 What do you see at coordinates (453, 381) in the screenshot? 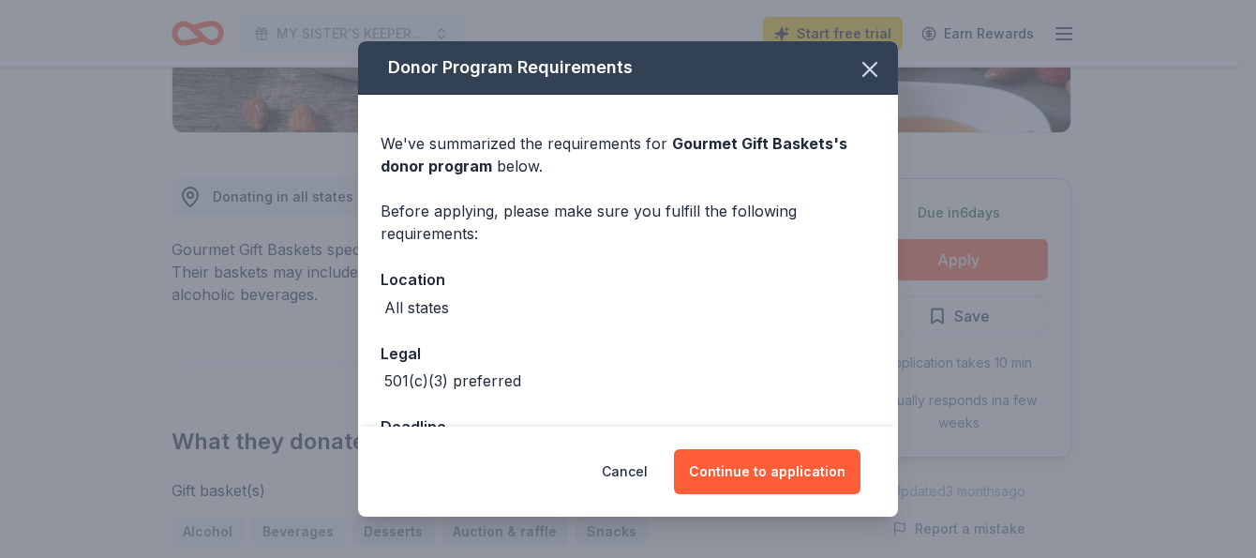
I see `div: 501(c)(3) preferred` at bounding box center [453, 381].